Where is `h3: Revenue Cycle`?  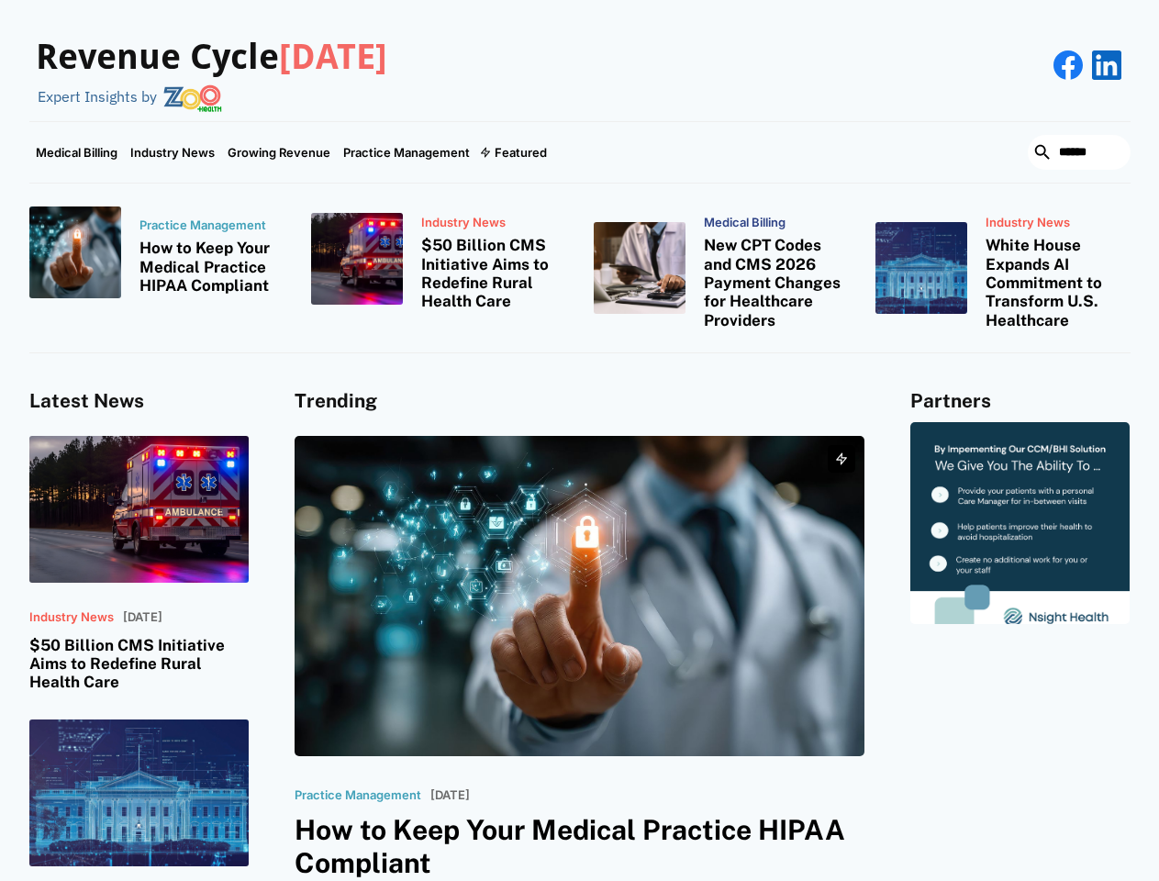 h3: Revenue Cycle is located at coordinates (211, 58).